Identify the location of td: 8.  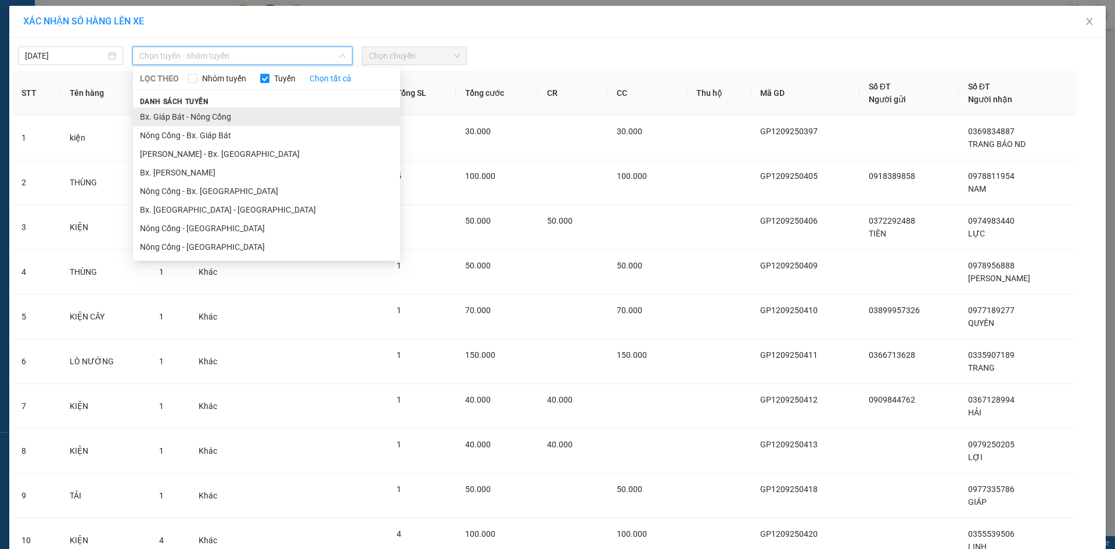
(36, 451).